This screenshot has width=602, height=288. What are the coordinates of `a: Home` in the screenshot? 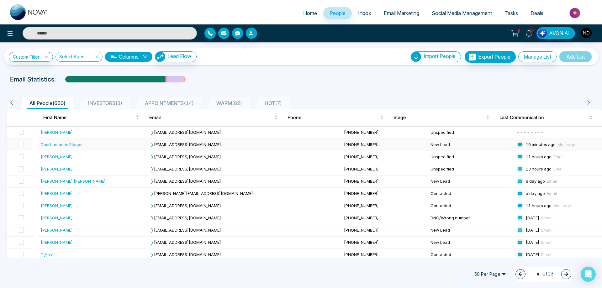 It's located at (310, 13).